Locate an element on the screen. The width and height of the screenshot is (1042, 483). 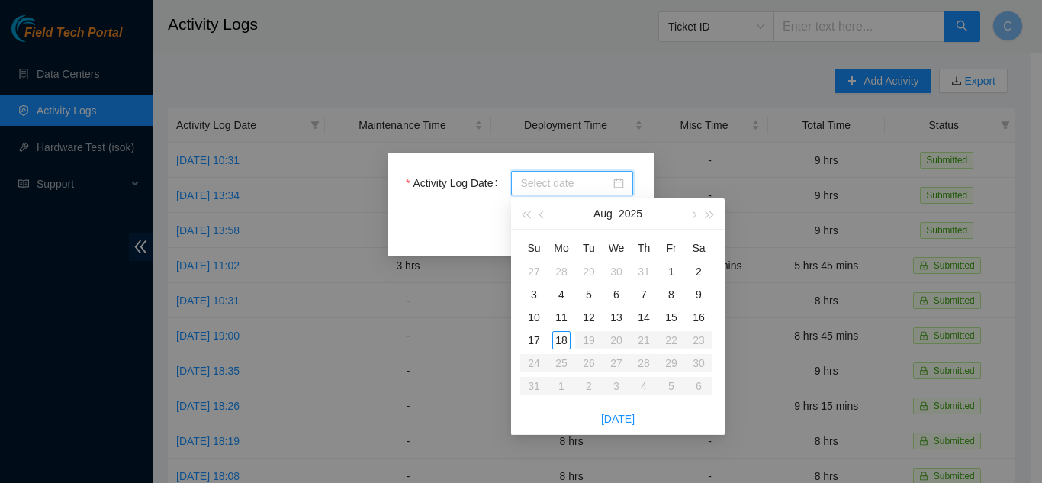
td: 2025-08-17 is located at coordinates (534, 340).